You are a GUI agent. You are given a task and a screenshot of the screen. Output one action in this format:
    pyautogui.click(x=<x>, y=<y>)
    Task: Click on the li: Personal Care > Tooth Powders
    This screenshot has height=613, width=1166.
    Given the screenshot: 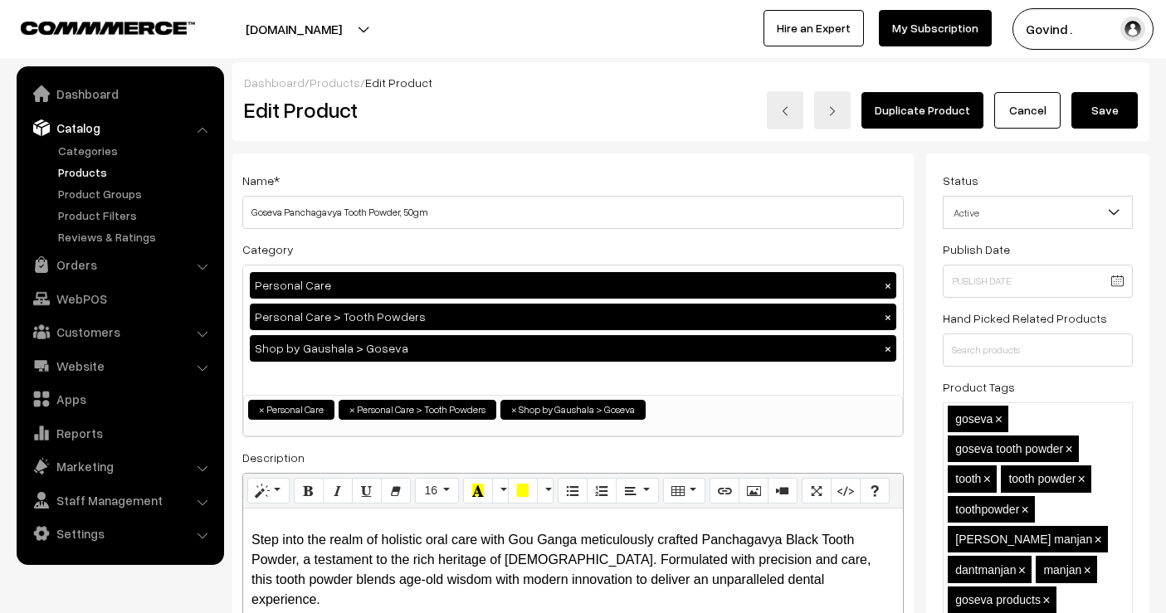 What is the action you would take?
    pyautogui.click(x=417, y=410)
    